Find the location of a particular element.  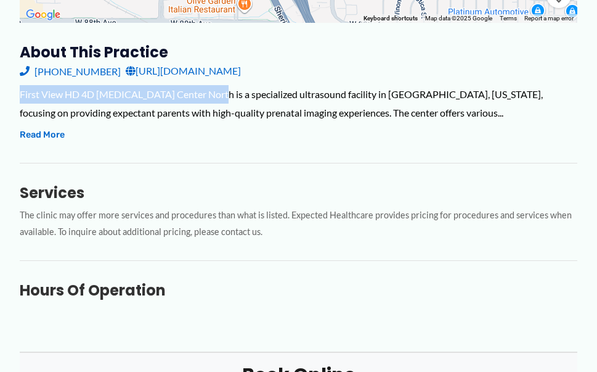

span: Map data ©2025 Google is located at coordinates (459, 18).